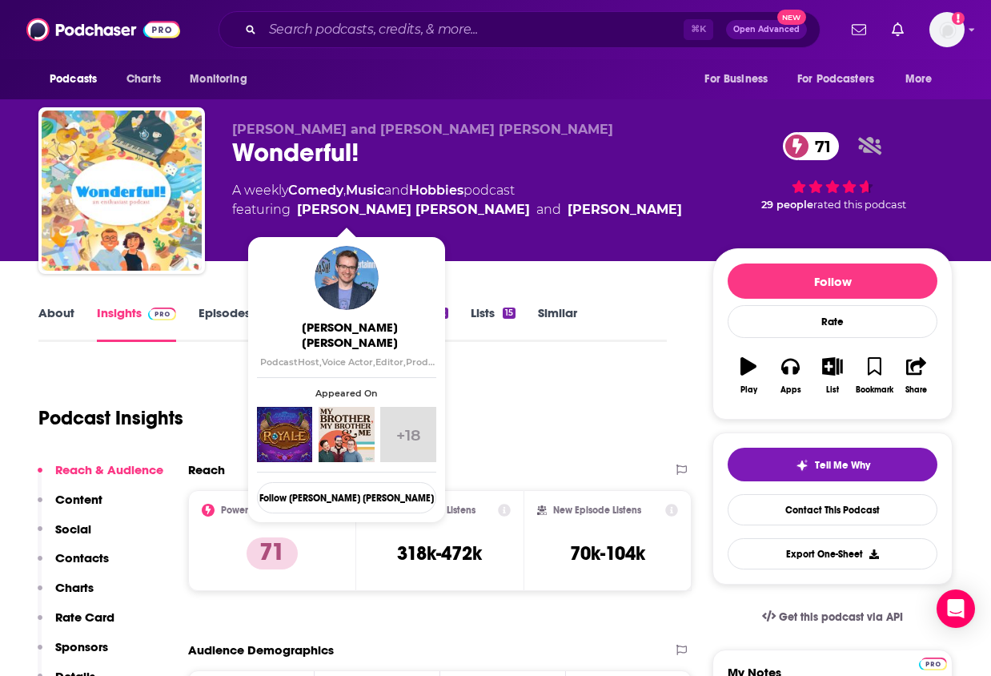 This screenshot has height=676, width=991. Describe the element at coordinates (919, 79) in the screenshot. I see `span: More` at that location.